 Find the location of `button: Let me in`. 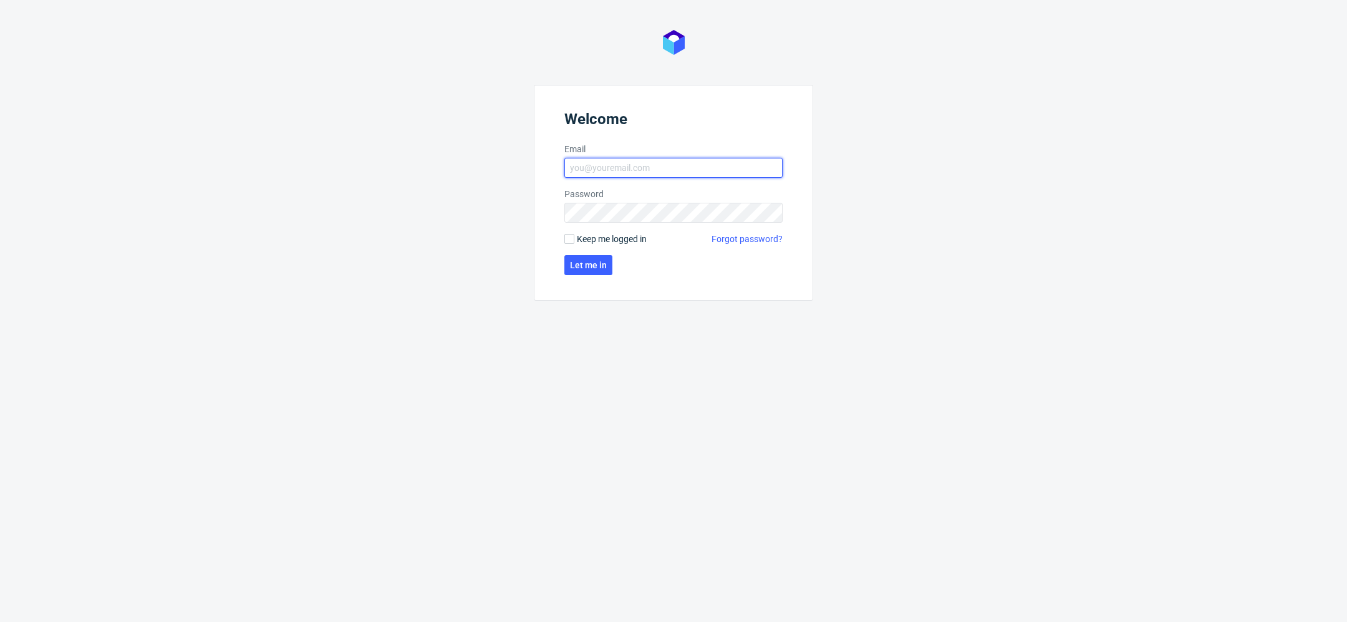

button: Let me in is located at coordinates (588, 265).